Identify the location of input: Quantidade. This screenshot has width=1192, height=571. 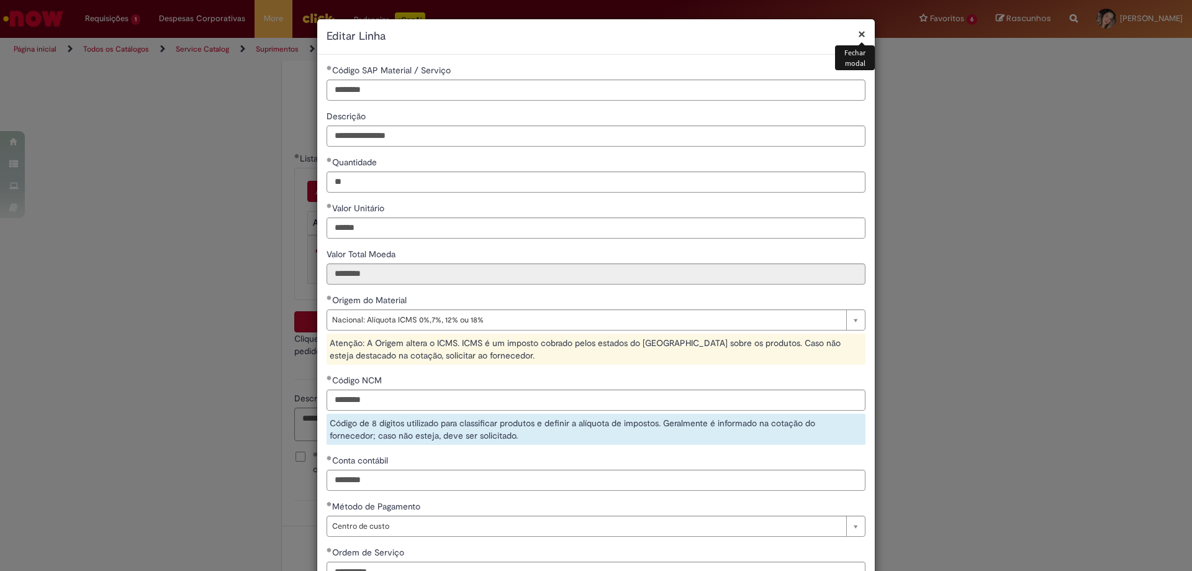
(596, 182).